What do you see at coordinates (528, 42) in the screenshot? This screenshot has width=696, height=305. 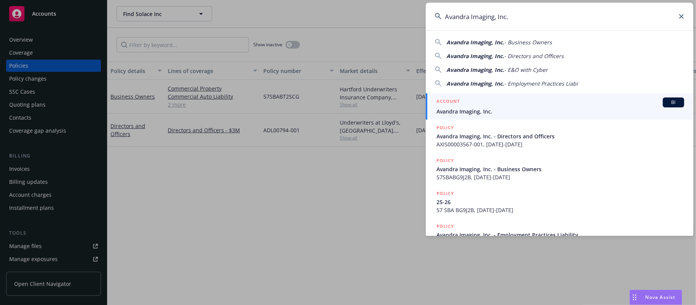 I see `span: - Business Owners` at bounding box center [528, 42].